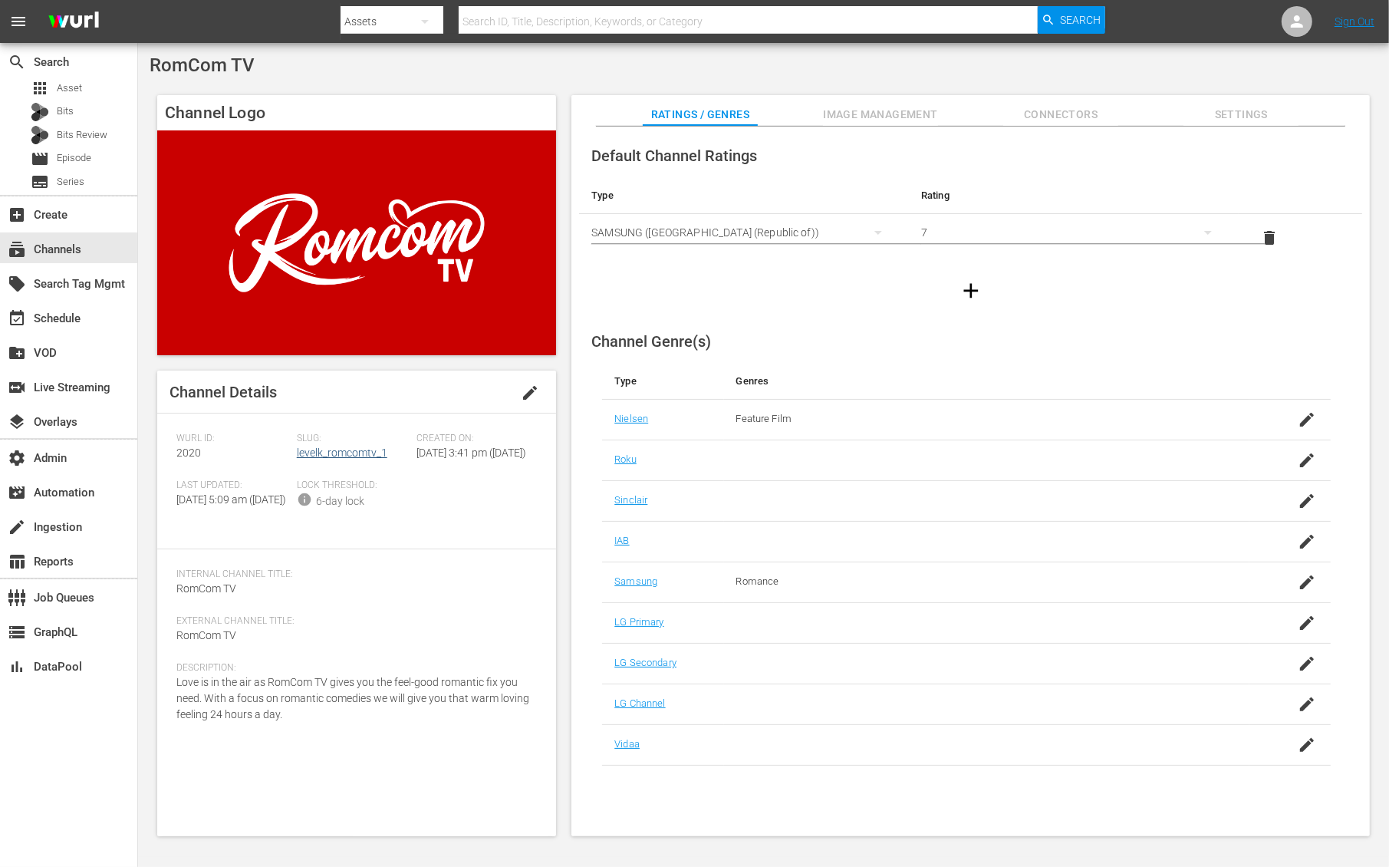 This screenshot has width=1389, height=867. What do you see at coordinates (17, 667) in the screenshot?
I see `span: DataPool` at bounding box center [17, 667].